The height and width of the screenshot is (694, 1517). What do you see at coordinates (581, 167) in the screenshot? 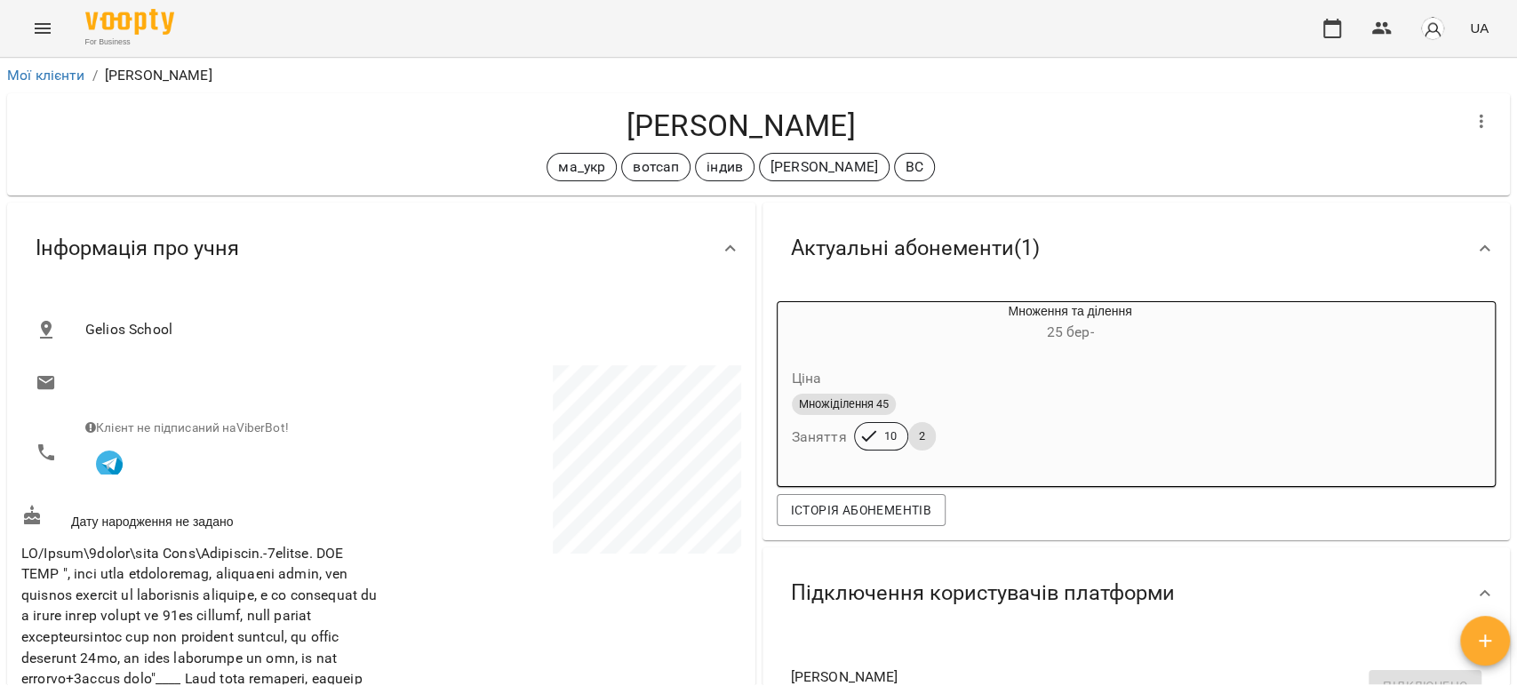
I see `p: ма_укр` at bounding box center [581, 167].